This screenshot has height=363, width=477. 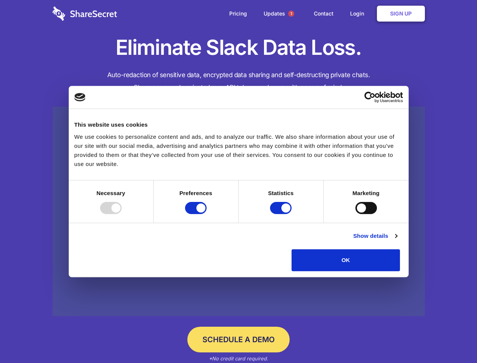 What do you see at coordinates (359, 14) in the screenshot?
I see `a: Login` at bounding box center [359, 14].